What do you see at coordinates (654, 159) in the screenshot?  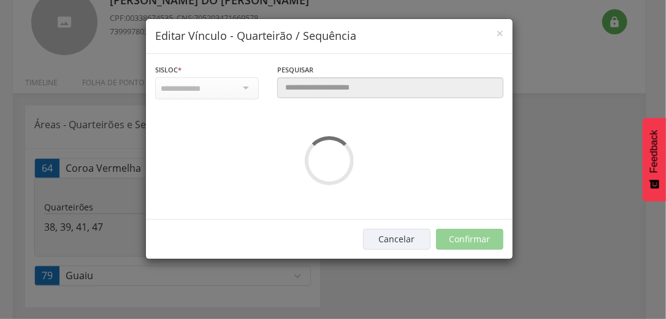 I see `button: Feedback - Mostrar pesquisa` at bounding box center [654, 159].